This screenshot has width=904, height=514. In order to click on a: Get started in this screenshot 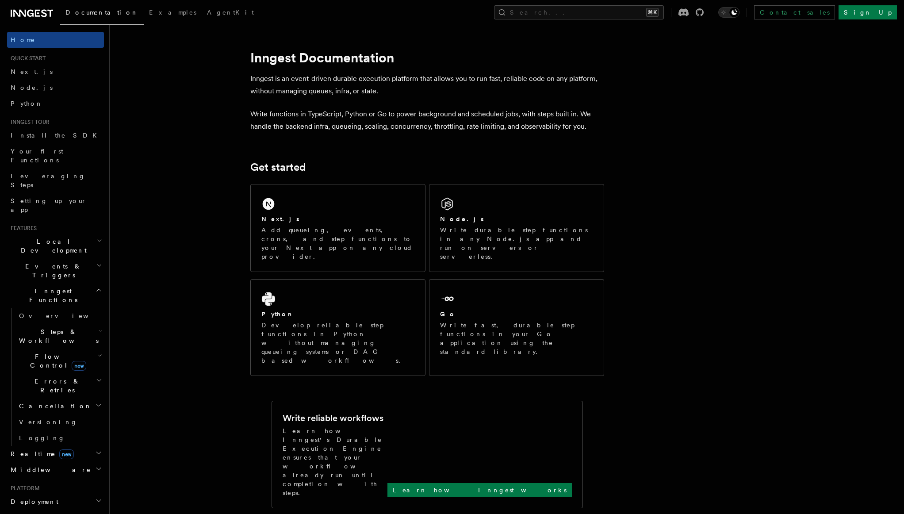, I will do `click(278, 167)`.